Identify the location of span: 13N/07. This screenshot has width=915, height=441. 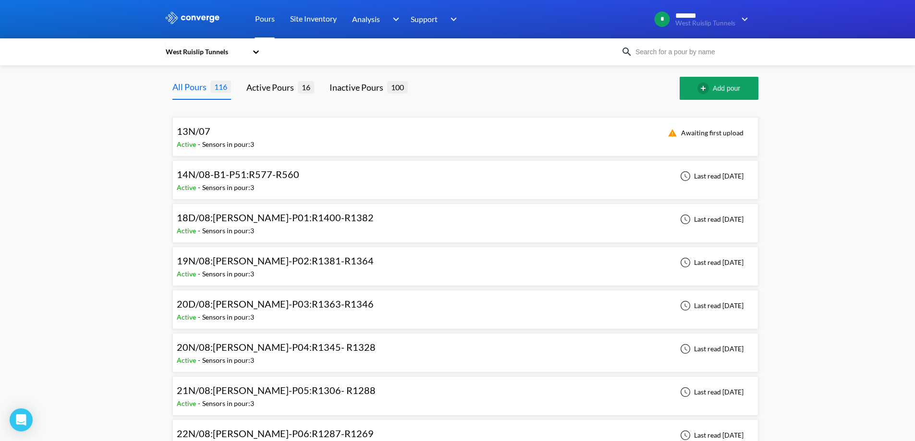
(193, 131).